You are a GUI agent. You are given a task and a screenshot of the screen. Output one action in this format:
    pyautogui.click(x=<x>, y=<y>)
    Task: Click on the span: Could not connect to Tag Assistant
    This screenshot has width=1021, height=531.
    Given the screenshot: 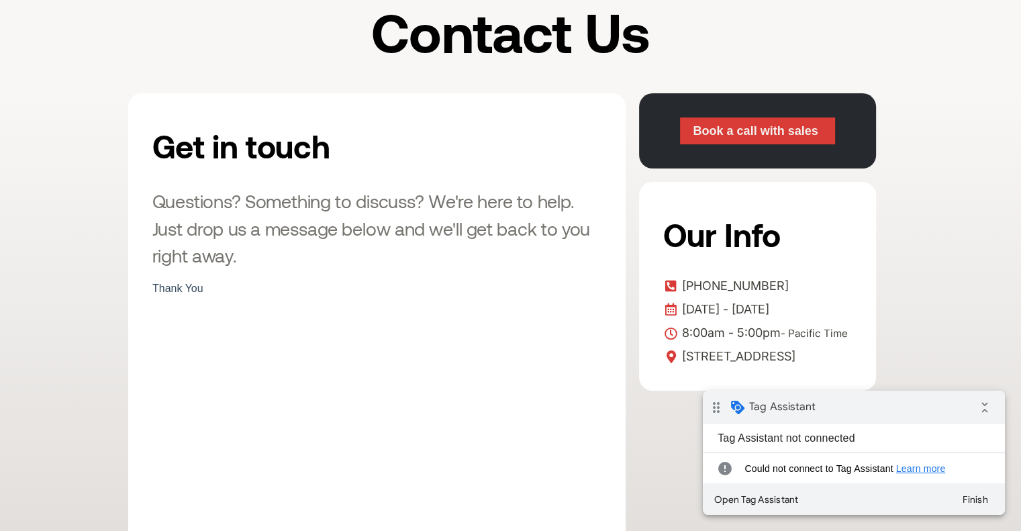 What is the action you would take?
    pyautogui.click(x=160, y=78)
    